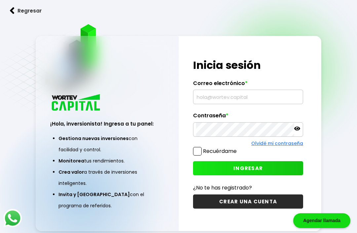  What do you see at coordinates (321, 221) in the screenshot?
I see `div: Agendar llamada` at bounding box center [321, 221].